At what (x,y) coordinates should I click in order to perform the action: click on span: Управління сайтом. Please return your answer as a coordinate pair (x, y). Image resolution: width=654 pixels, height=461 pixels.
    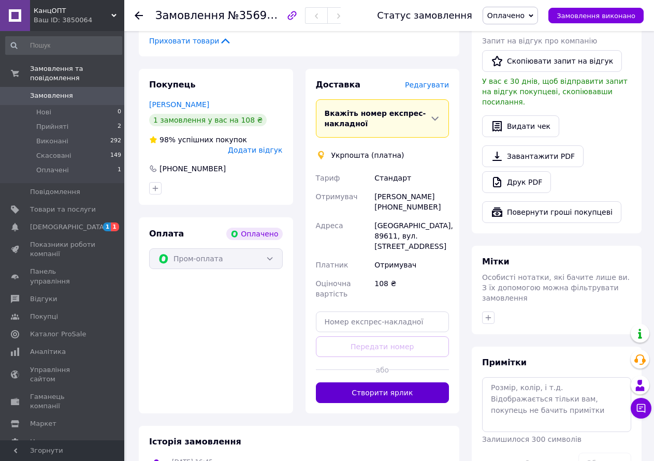
    Looking at the image, I should click on (63, 375).